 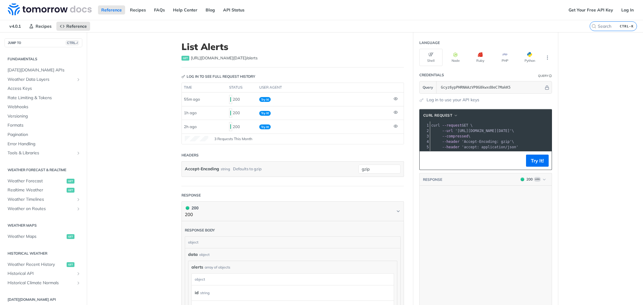 I want to click on button: Show subpages for Weather on Routes, so click(x=78, y=209).